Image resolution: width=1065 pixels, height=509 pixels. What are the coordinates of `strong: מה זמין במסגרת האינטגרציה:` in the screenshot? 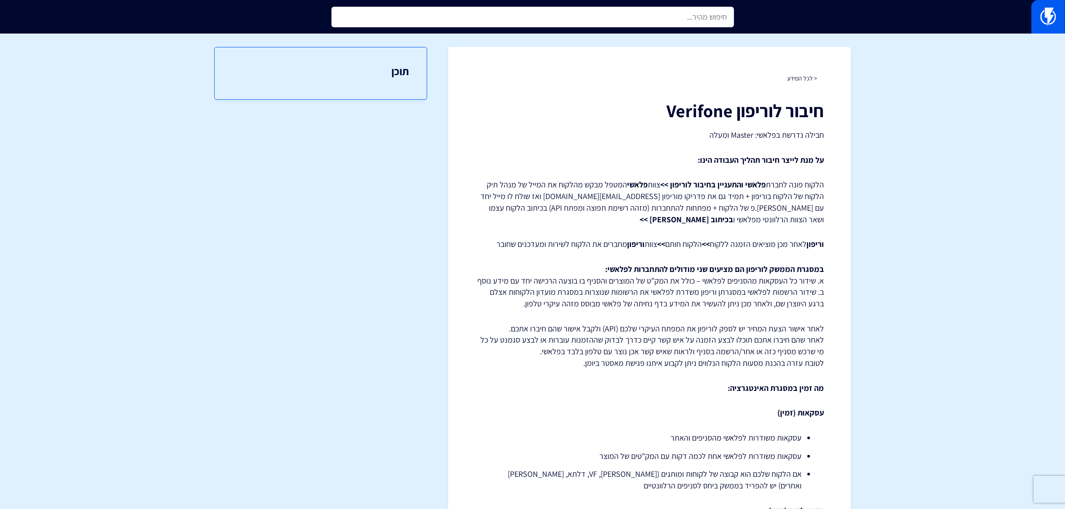 It's located at (776, 388).